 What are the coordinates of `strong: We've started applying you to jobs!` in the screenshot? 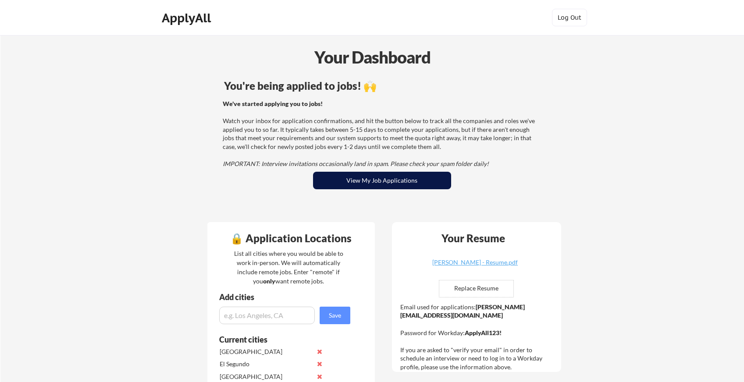 It's located at (273, 103).